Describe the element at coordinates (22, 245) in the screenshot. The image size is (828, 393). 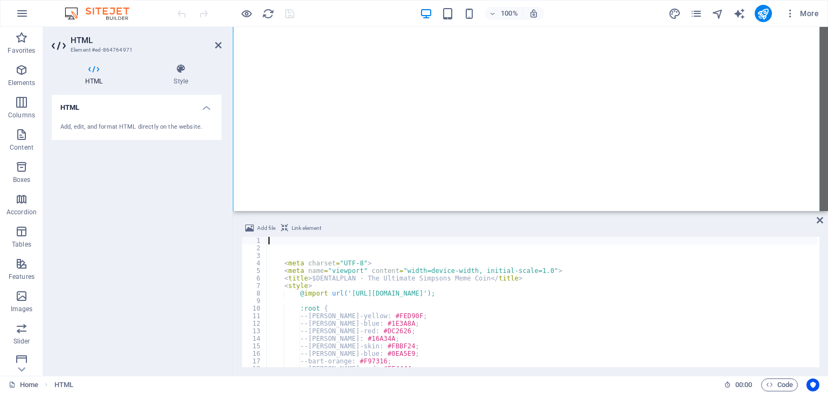
I see `p: Tables` at that location.